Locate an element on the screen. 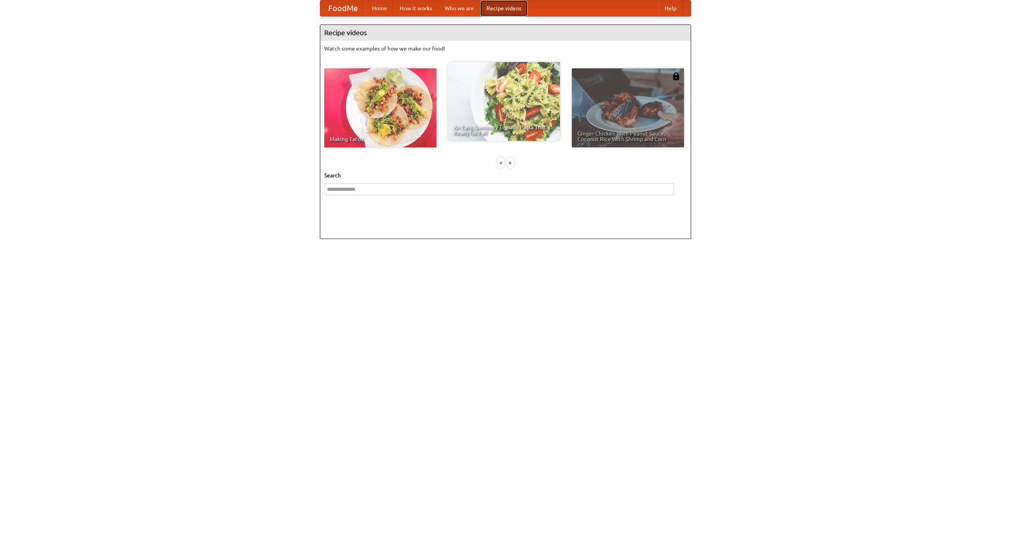 This screenshot has width=1011, height=559. a: How it works is located at coordinates (416, 8).